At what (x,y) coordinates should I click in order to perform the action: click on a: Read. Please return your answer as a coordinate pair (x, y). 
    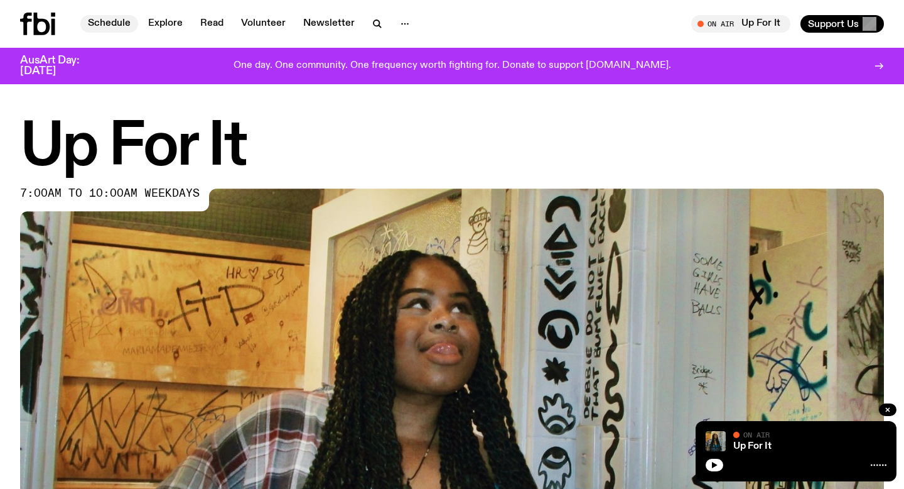
    Looking at the image, I should click on (212, 24).